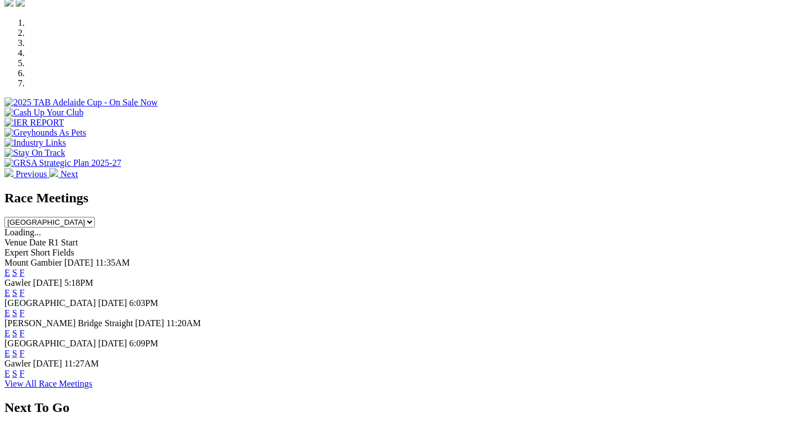 The image size is (796, 422). Describe the element at coordinates (40, 252) in the screenshot. I see `span: Short` at that location.